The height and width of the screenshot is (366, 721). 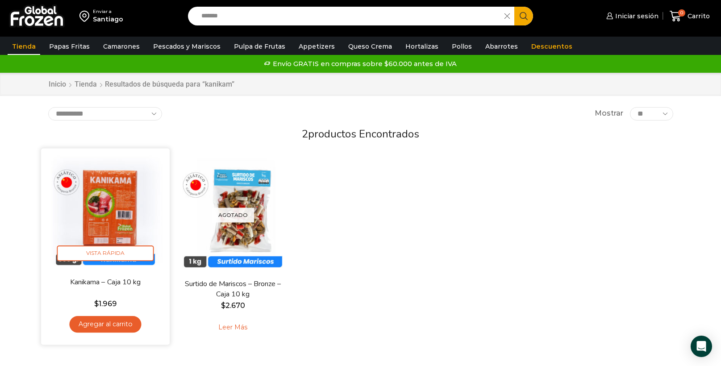 What do you see at coordinates (305, 134) in the screenshot?
I see `span: 2` at bounding box center [305, 134].